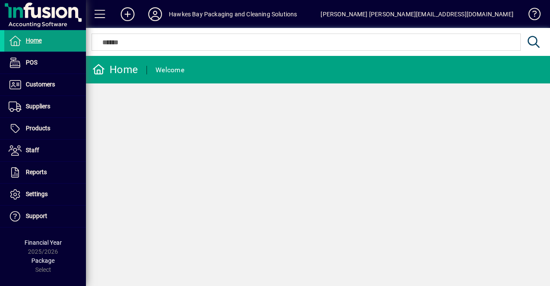 This screenshot has height=286, width=550. What do you see at coordinates (34, 40) in the screenshot?
I see `span: Home` at bounding box center [34, 40].